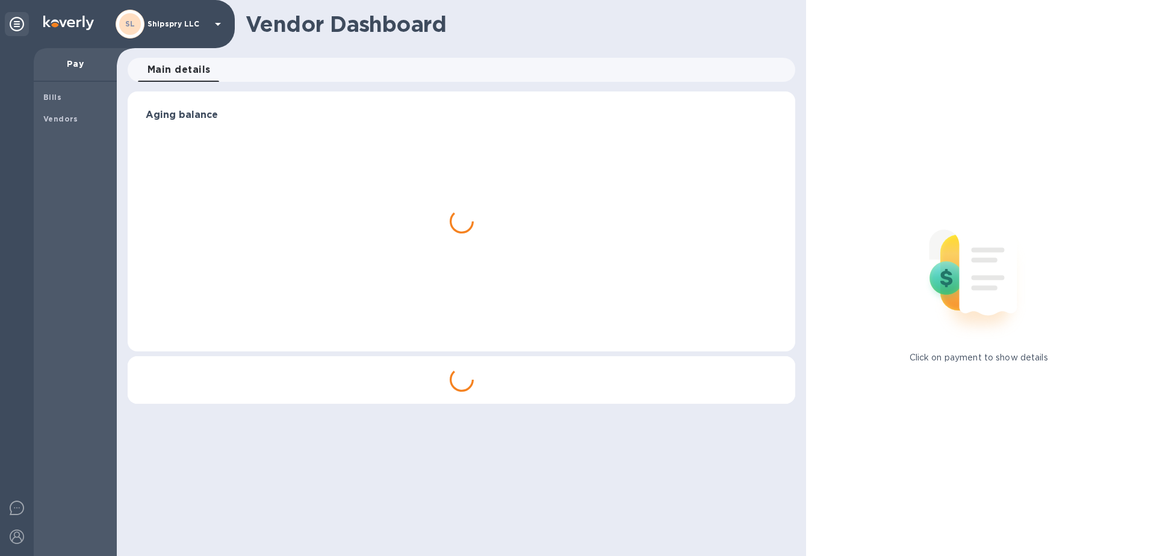  I want to click on p: Shipspry LLC, so click(178, 24).